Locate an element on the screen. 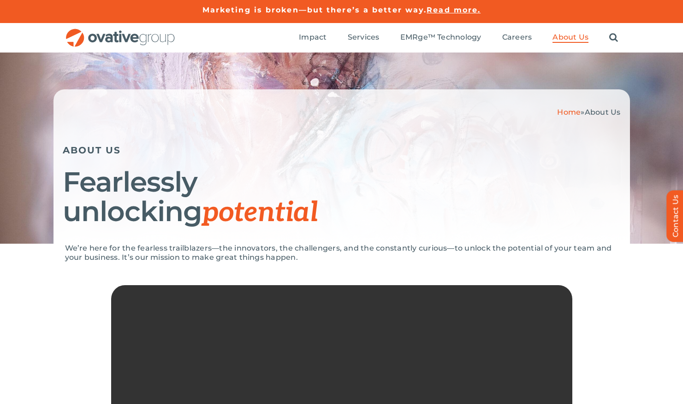 This screenshot has width=683, height=404. span: Impact is located at coordinates (312, 37).